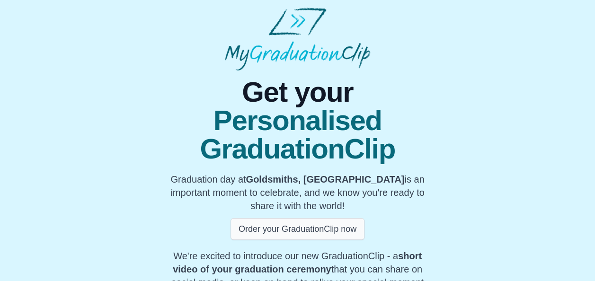  I want to click on span: Personalised GraduationClip, so click(297, 135).